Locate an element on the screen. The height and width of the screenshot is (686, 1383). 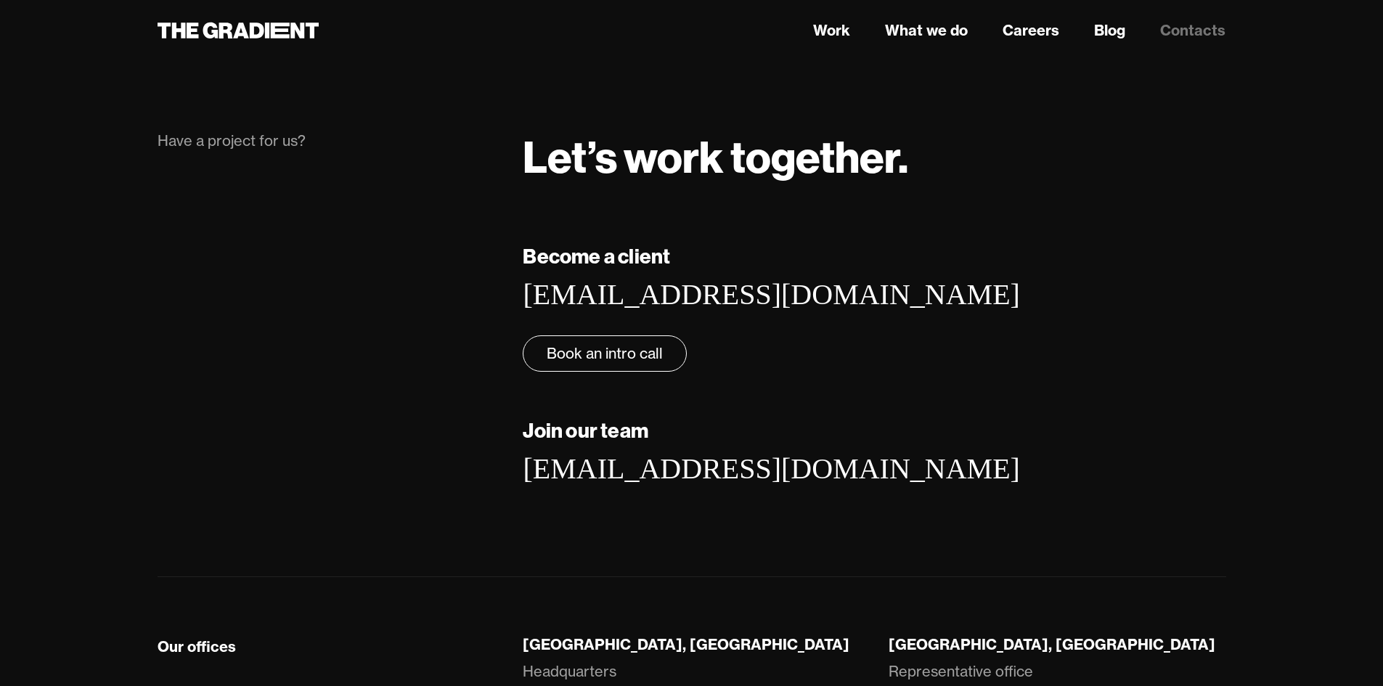
a: Contacts is located at coordinates (1192, 30).